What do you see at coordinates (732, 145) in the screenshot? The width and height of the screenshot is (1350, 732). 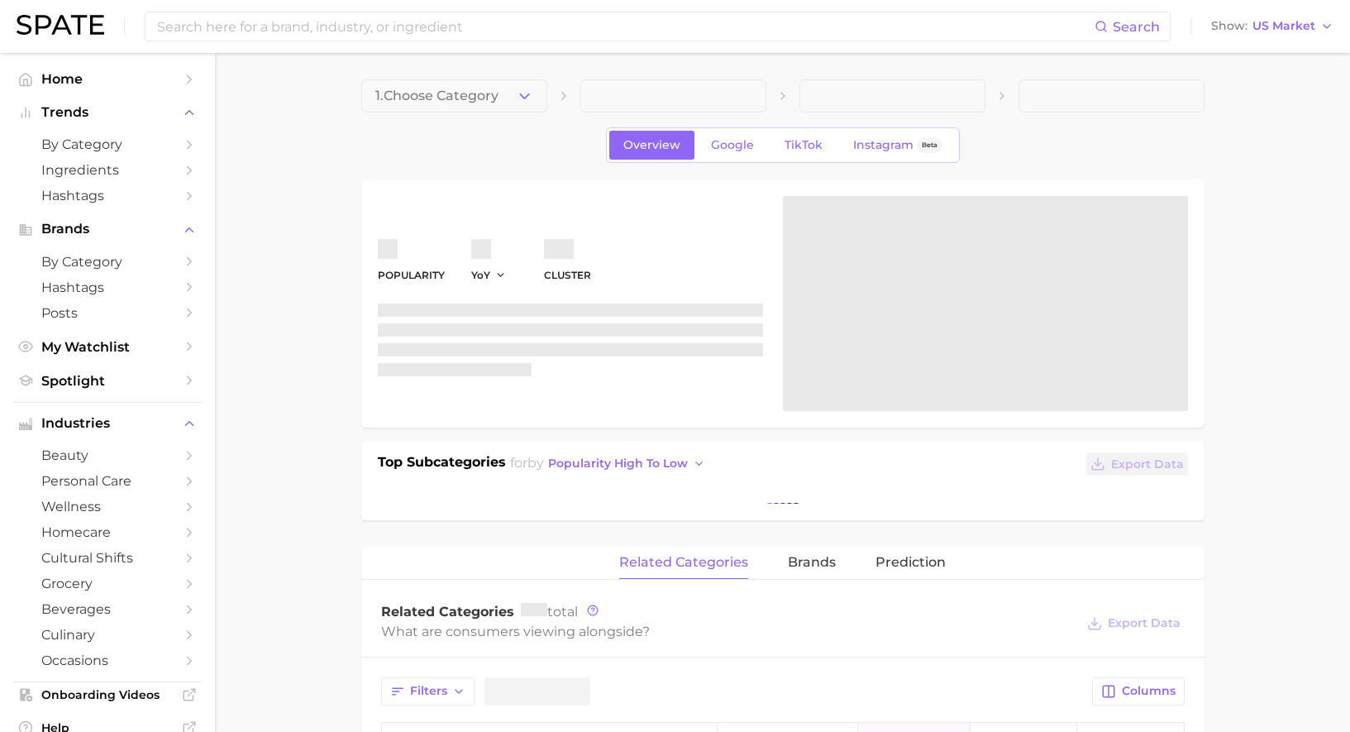 I see `a: Google` at bounding box center [732, 145].